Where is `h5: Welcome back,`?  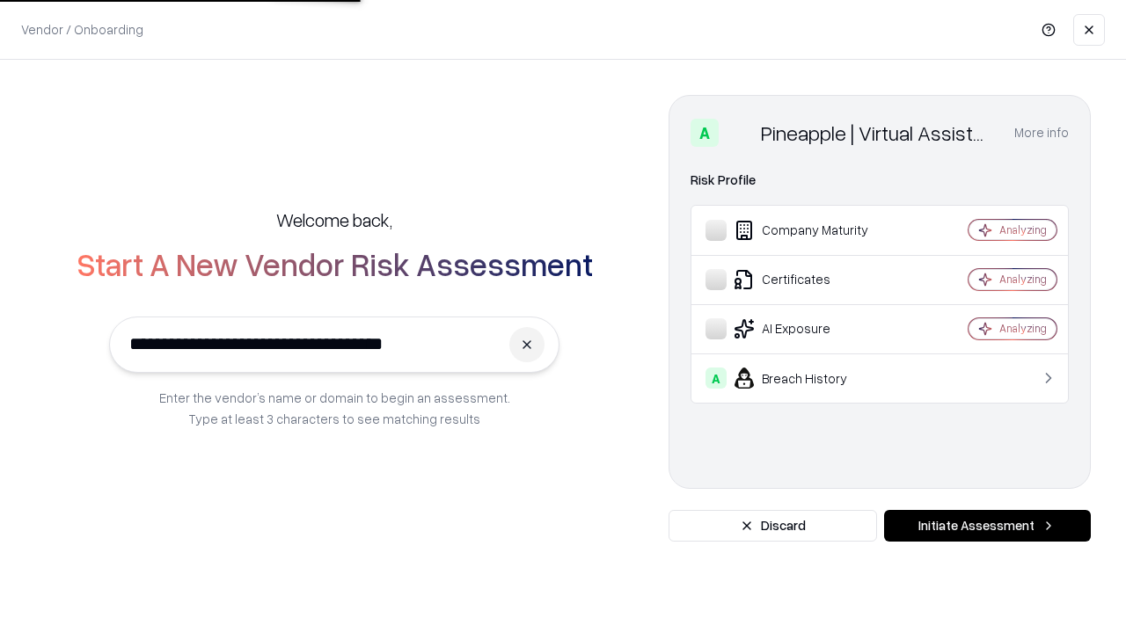
h5: Welcome back, is located at coordinates (334, 220).